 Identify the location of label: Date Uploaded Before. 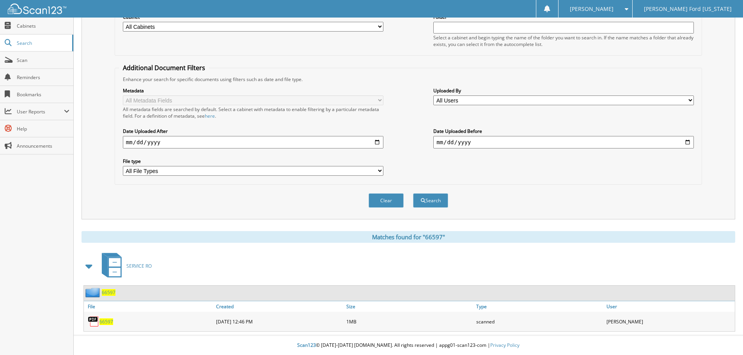
(564, 131).